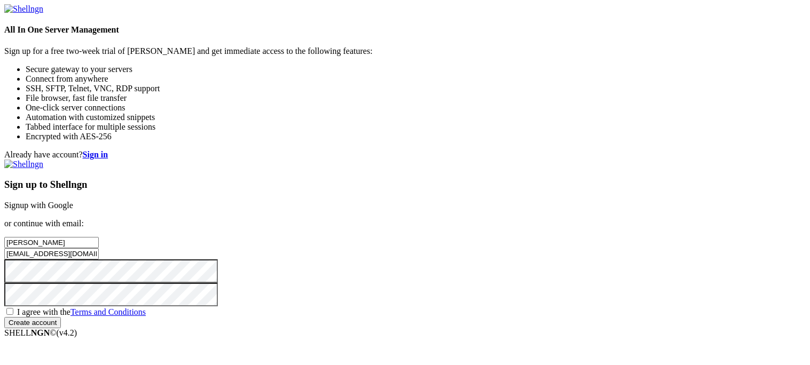 The image size is (810, 365). What do you see at coordinates (81, 312) in the screenshot?
I see `span: I agree with the` at bounding box center [81, 312].